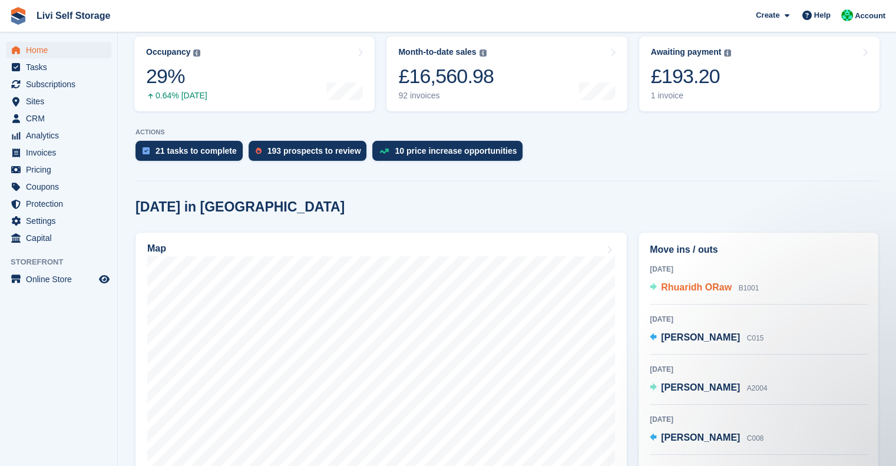 The image size is (896, 466). What do you see at coordinates (61, 187) in the screenshot?
I see `span: Coupons` at bounding box center [61, 187].